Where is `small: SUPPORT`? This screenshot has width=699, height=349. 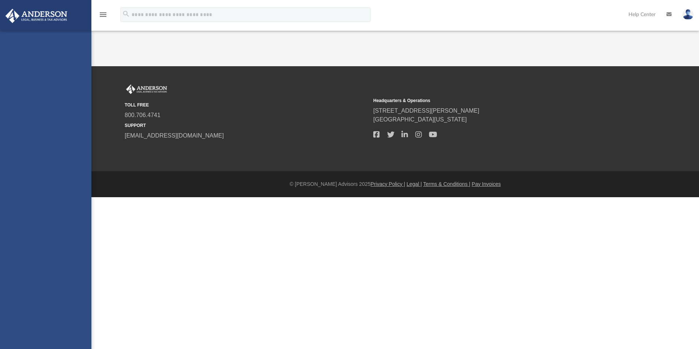
small: SUPPORT is located at coordinates (246, 125).